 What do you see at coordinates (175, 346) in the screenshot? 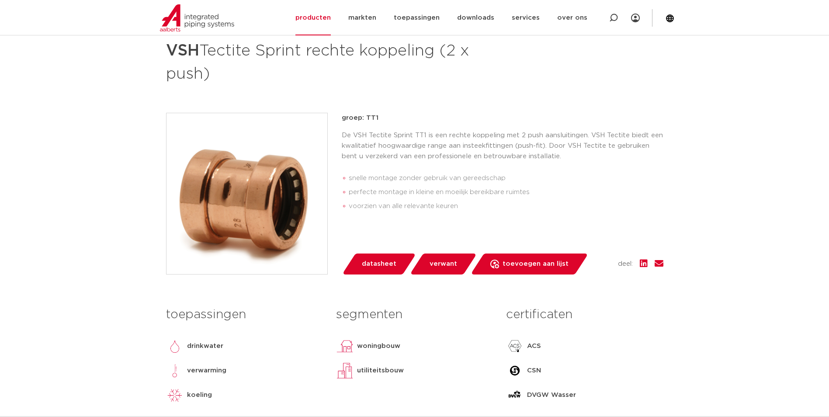
I see `img: drinkwater` at bounding box center [175, 346].